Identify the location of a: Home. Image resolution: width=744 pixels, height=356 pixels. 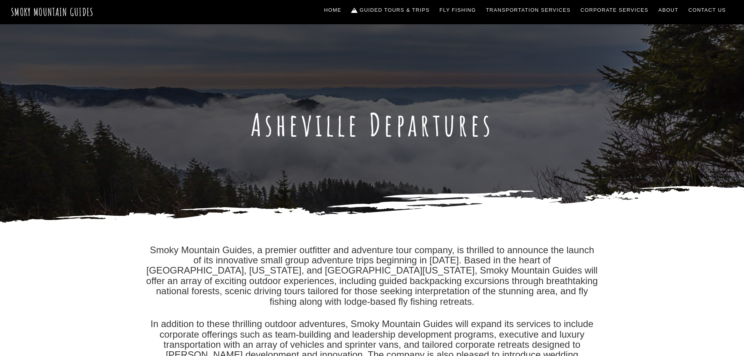
(333, 10).